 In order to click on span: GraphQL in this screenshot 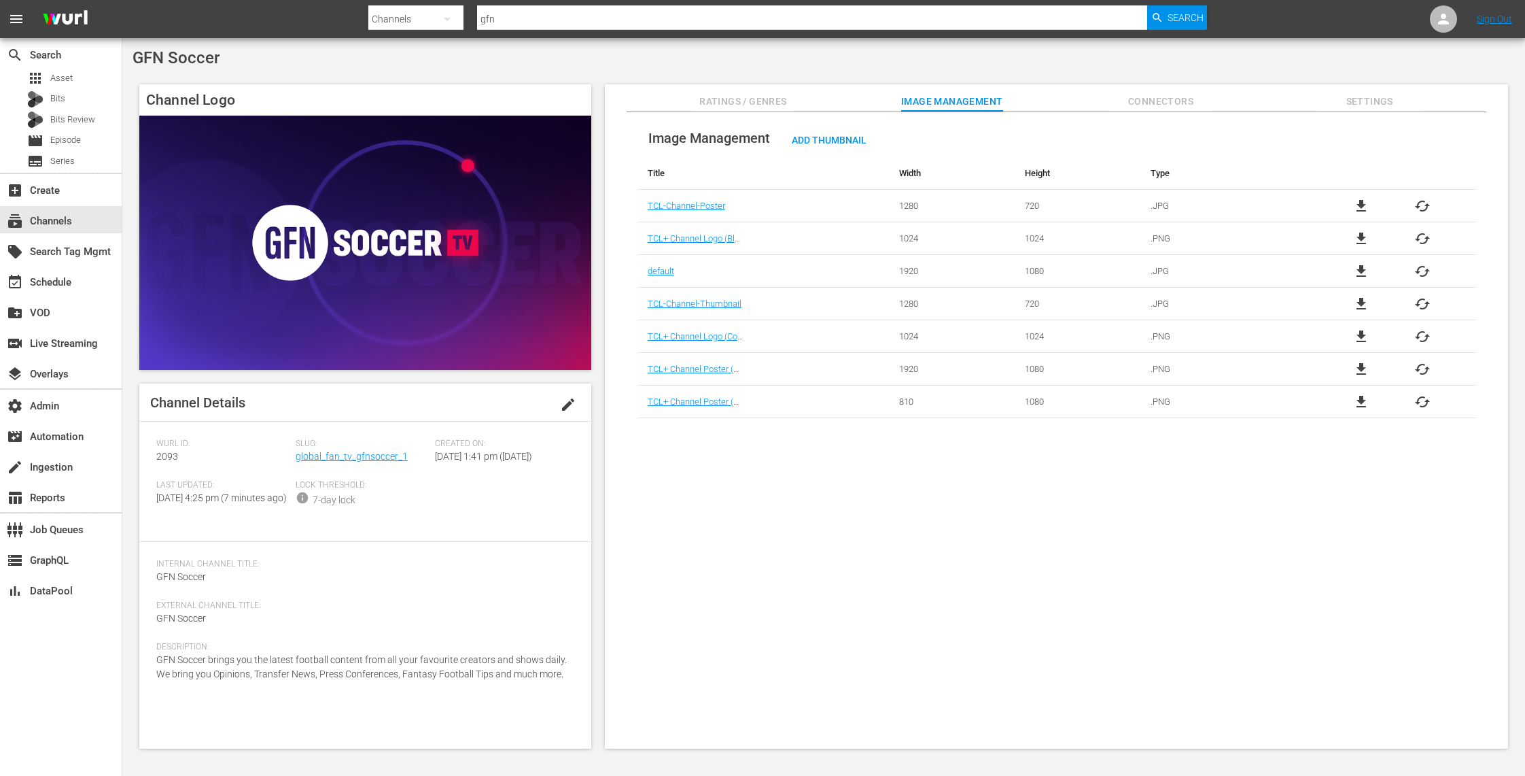, I will do `click(15, 560)`.